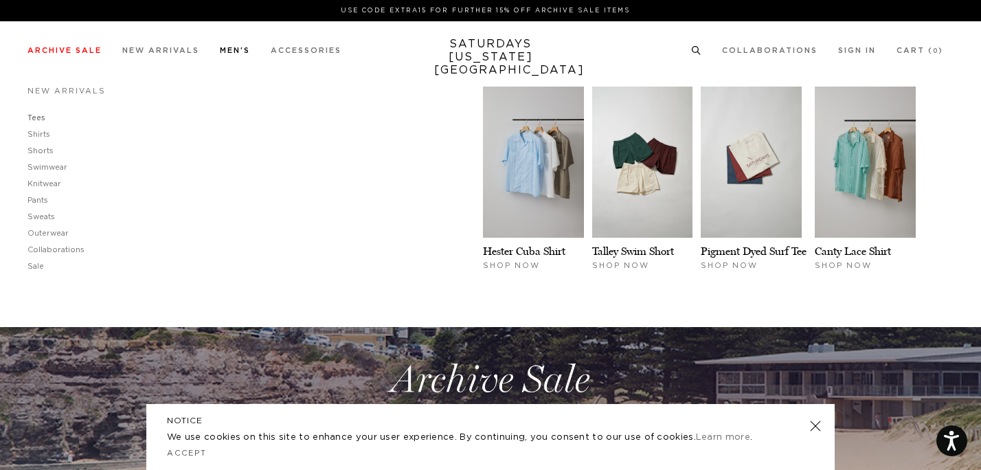 Image resolution: width=981 pixels, height=470 pixels. Describe the element at coordinates (47, 167) in the screenshot. I see `a: Swimwear` at that location.